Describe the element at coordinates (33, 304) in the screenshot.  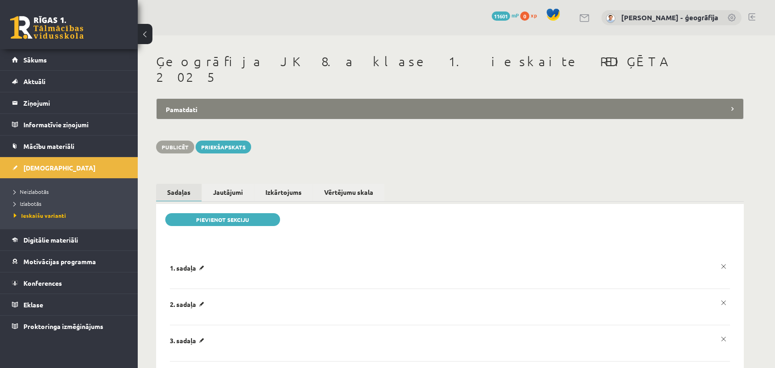
I see `span: Eklase` at that location.